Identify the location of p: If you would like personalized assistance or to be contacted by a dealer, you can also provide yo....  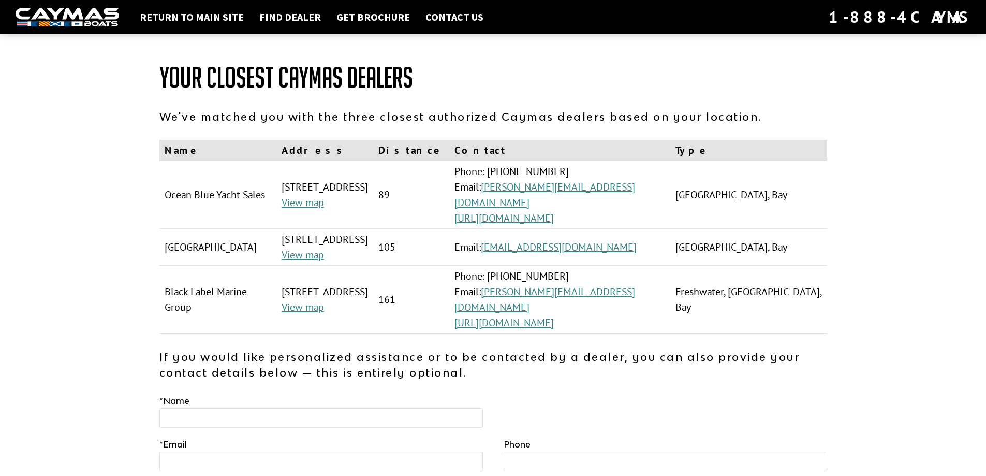
(493, 364).